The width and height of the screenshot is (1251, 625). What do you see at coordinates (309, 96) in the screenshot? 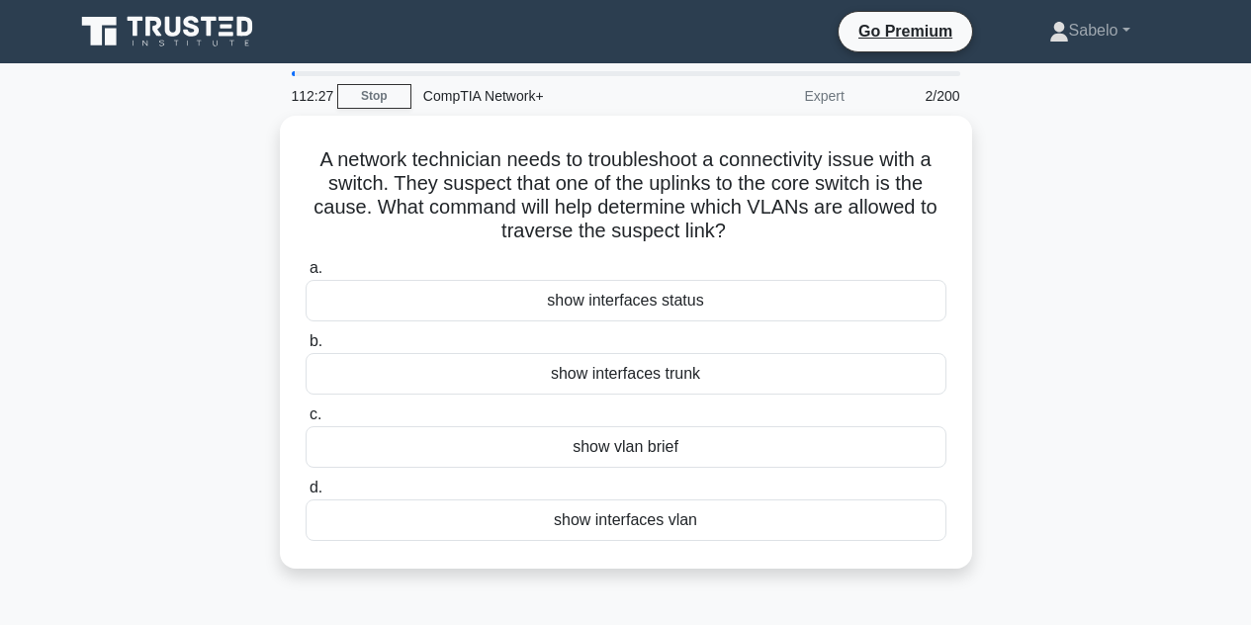
I see `div: 112:27` at bounding box center [309, 96].